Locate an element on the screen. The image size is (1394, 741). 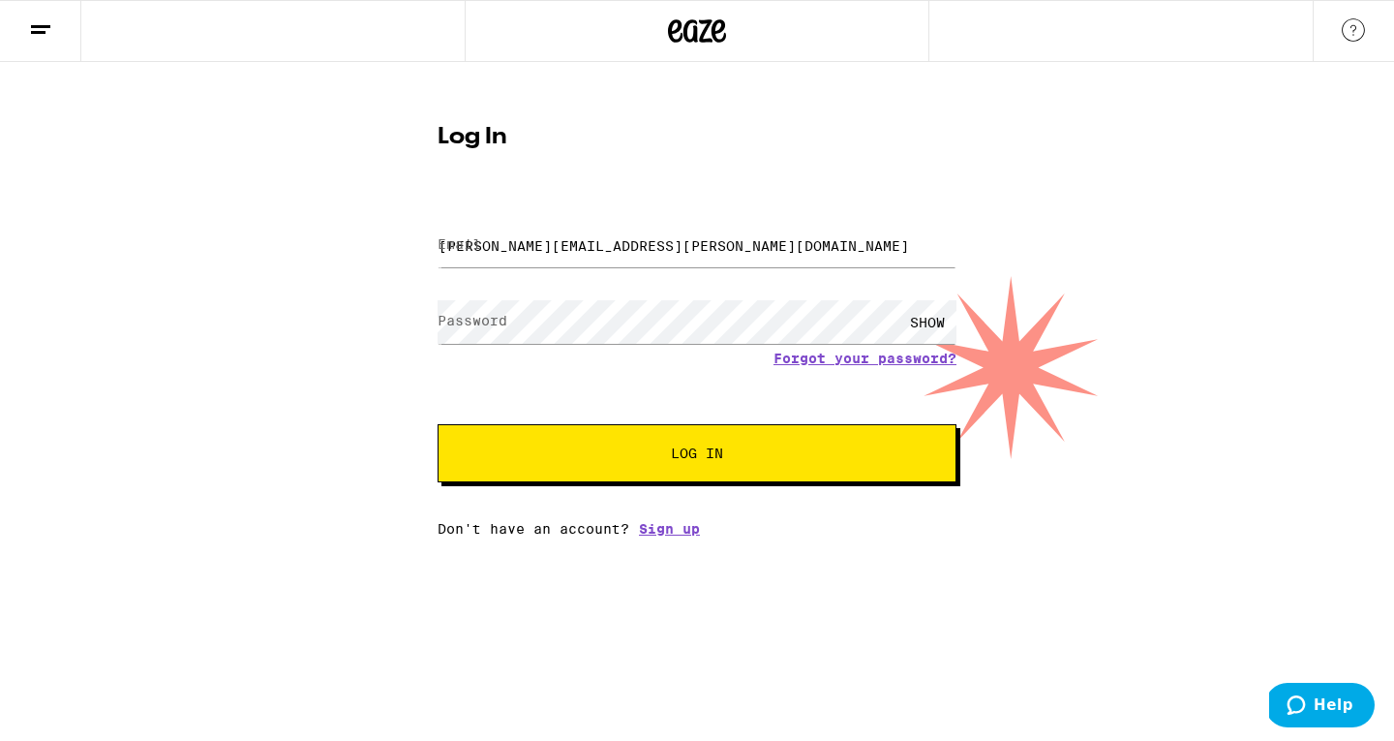
button: Log In is located at coordinates (697, 453).